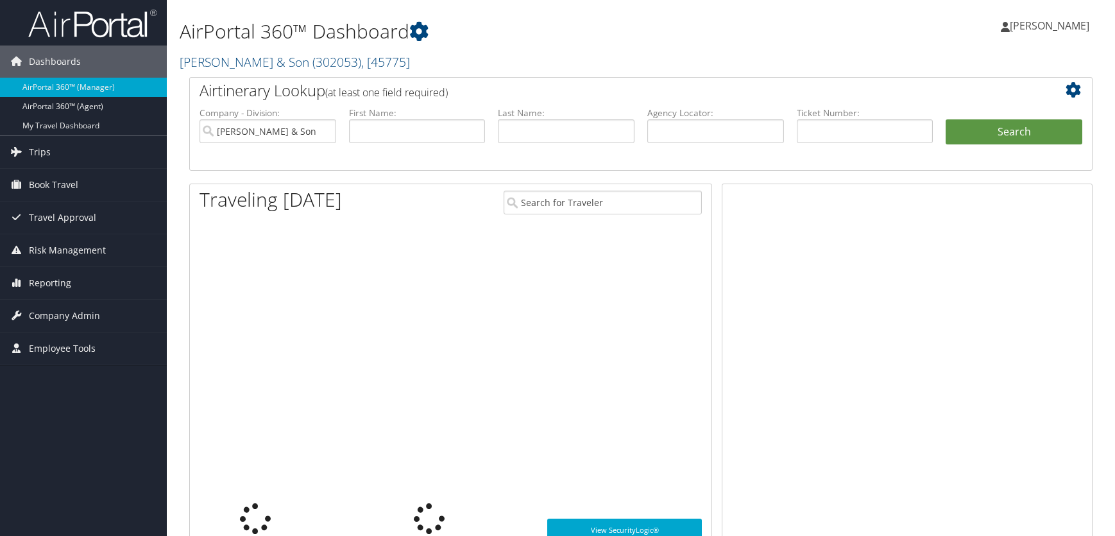  What do you see at coordinates (716, 113) in the screenshot?
I see `label: Agency Locator:` at bounding box center [716, 113].